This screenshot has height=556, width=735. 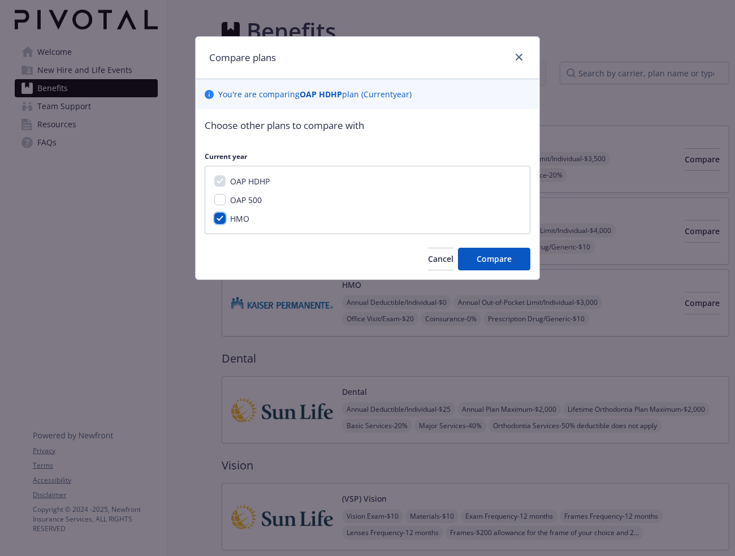 I want to click on a: close, so click(x=519, y=57).